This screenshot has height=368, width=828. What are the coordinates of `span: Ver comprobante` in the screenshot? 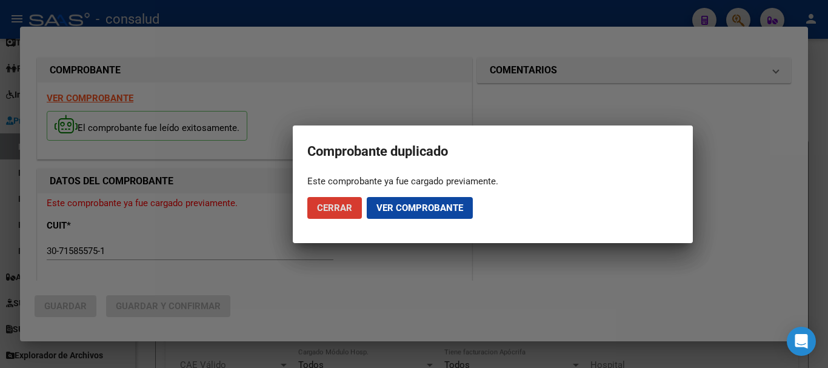 It's located at (419, 208).